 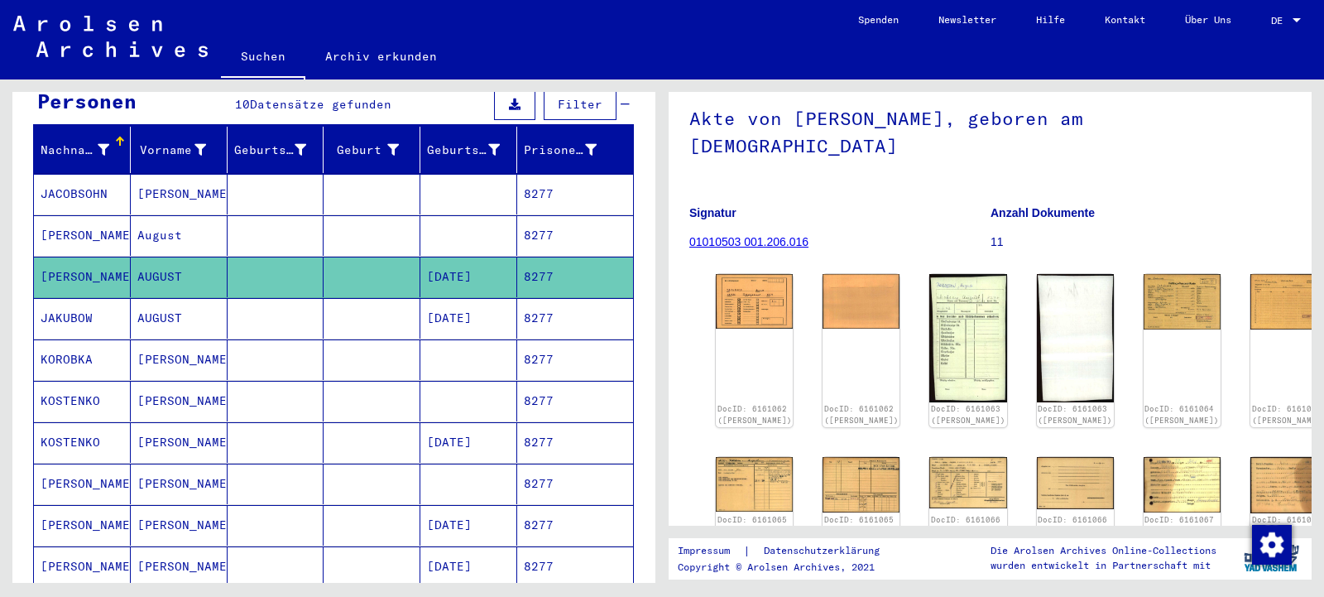 What do you see at coordinates (789, 567) in the screenshot?
I see `p: Copyright © Arolsen Archives, 2021` at bounding box center [789, 567].